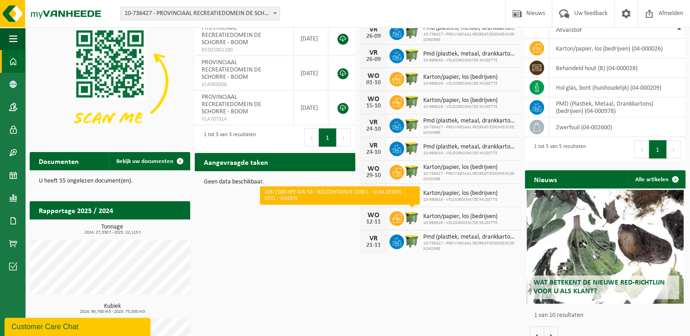 The width and height of the screenshot is (690, 336). Describe the element at coordinates (59, 161) in the screenshot. I see `h2: Documenten` at that location.